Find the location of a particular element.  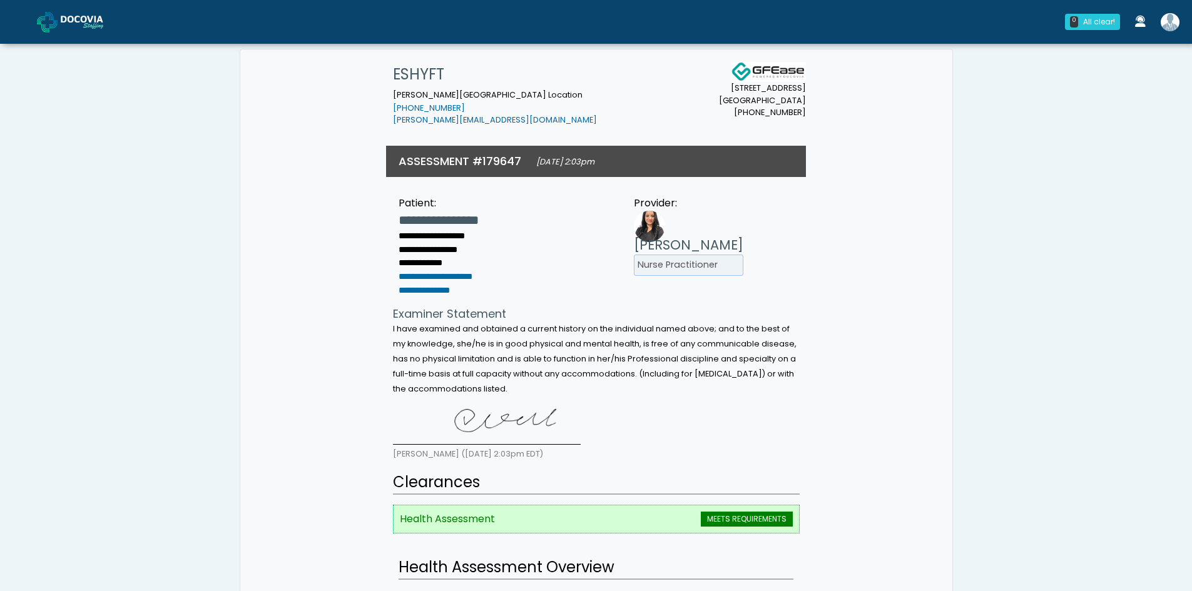

div: All clear! is located at coordinates (1099, 22).